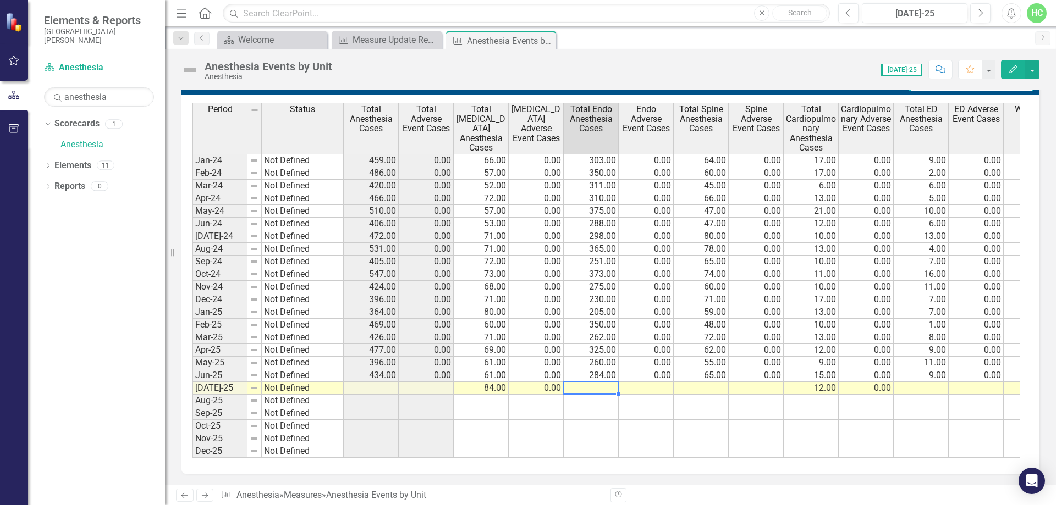  What do you see at coordinates (701, 224) in the screenshot?
I see `td: 47.00` at bounding box center [701, 224].